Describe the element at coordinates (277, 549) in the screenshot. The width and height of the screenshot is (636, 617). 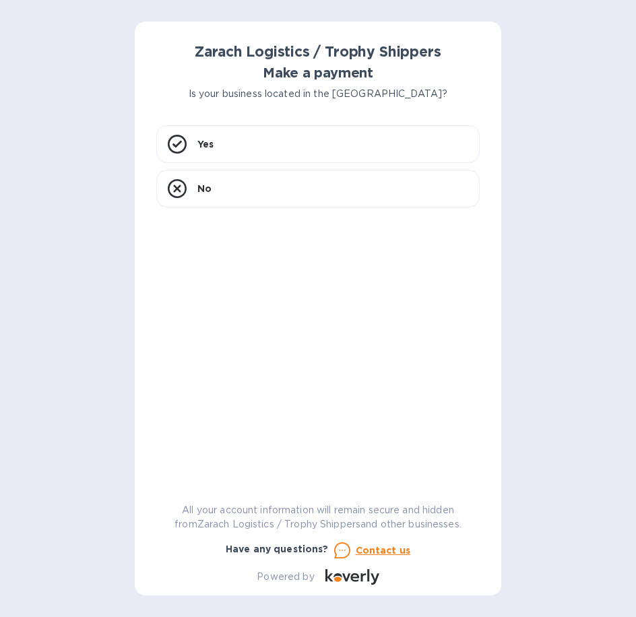
I see `b: Have any questions?` at that location.